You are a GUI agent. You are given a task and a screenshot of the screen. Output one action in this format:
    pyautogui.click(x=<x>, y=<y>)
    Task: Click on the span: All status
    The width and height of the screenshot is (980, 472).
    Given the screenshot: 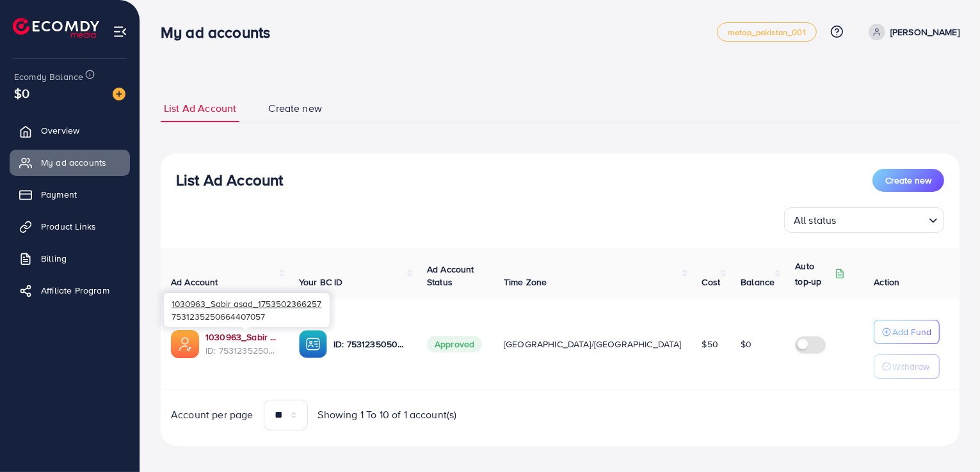 What is the action you would take?
    pyautogui.click(x=815, y=220)
    